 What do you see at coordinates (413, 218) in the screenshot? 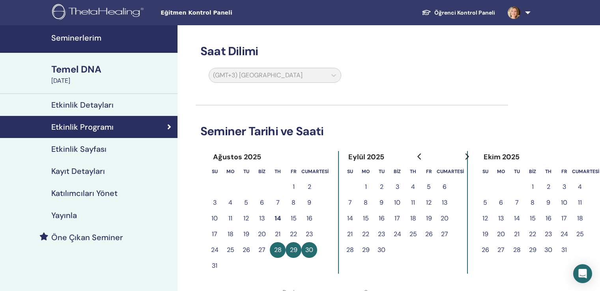
I see `font: 18` at bounding box center [413, 218].